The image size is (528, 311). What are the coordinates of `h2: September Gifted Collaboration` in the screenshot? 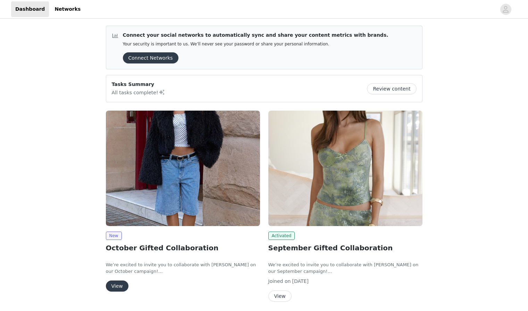 It's located at (345, 248).